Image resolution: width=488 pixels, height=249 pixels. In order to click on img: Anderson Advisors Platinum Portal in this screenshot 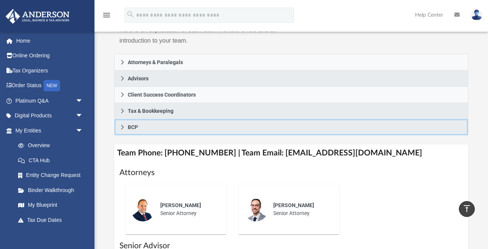, I will do `click(37, 16)`.